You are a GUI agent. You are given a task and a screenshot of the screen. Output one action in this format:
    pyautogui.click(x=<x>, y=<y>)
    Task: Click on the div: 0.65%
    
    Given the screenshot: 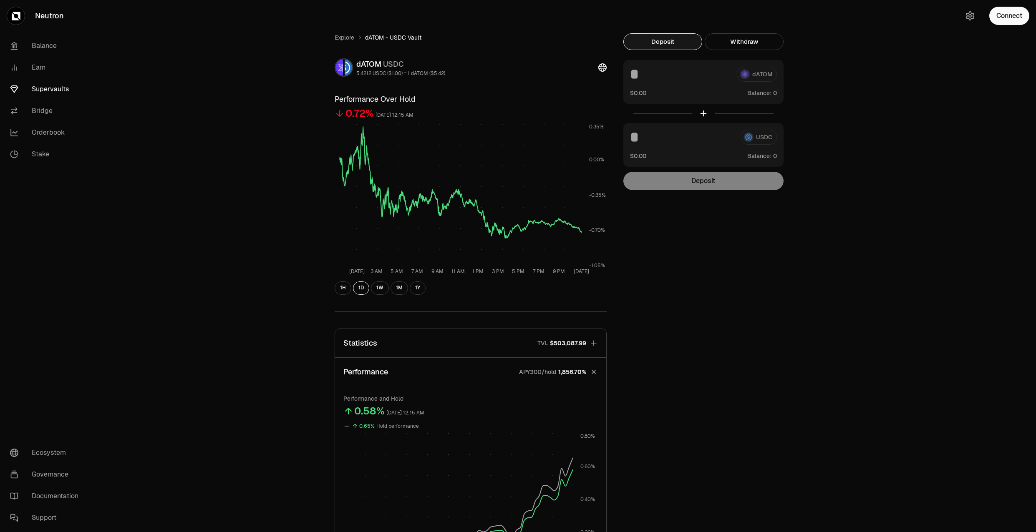 What is the action you would take?
    pyautogui.click(x=367, y=426)
    